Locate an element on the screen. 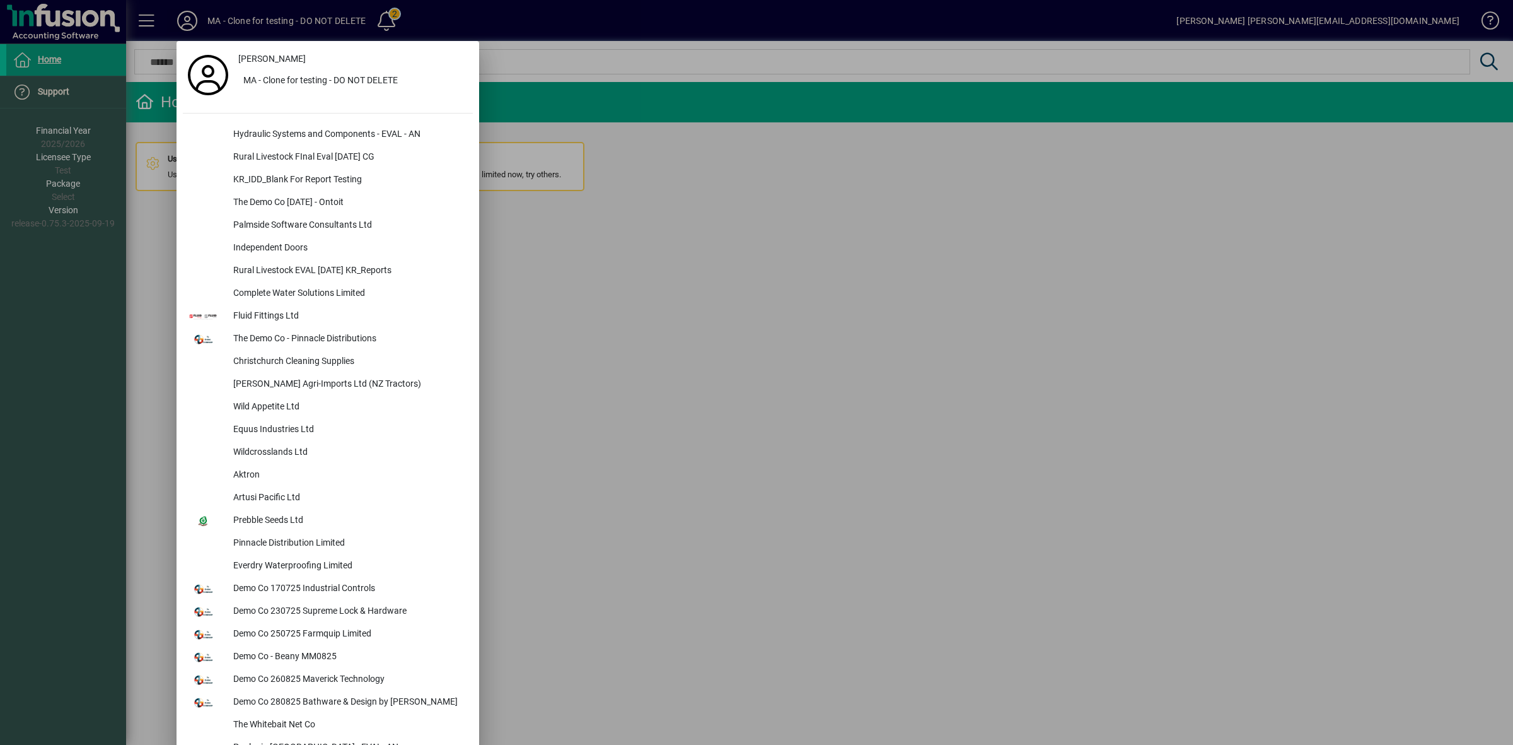 This screenshot has height=745, width=1513. div: Demo Co 170725 Industrial Controls is located at coordinates (348, 589).